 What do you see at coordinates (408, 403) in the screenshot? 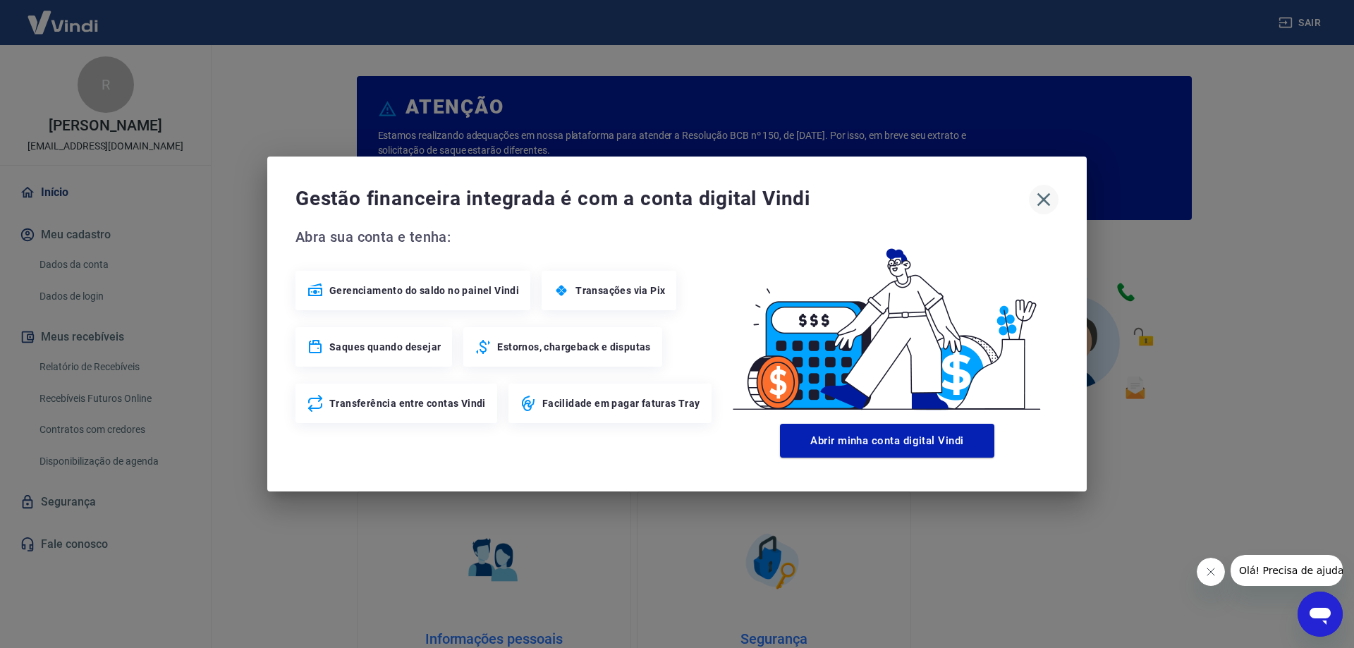
I see `span: Transferência entre contas Vindi` at bounding box center [408, 403].